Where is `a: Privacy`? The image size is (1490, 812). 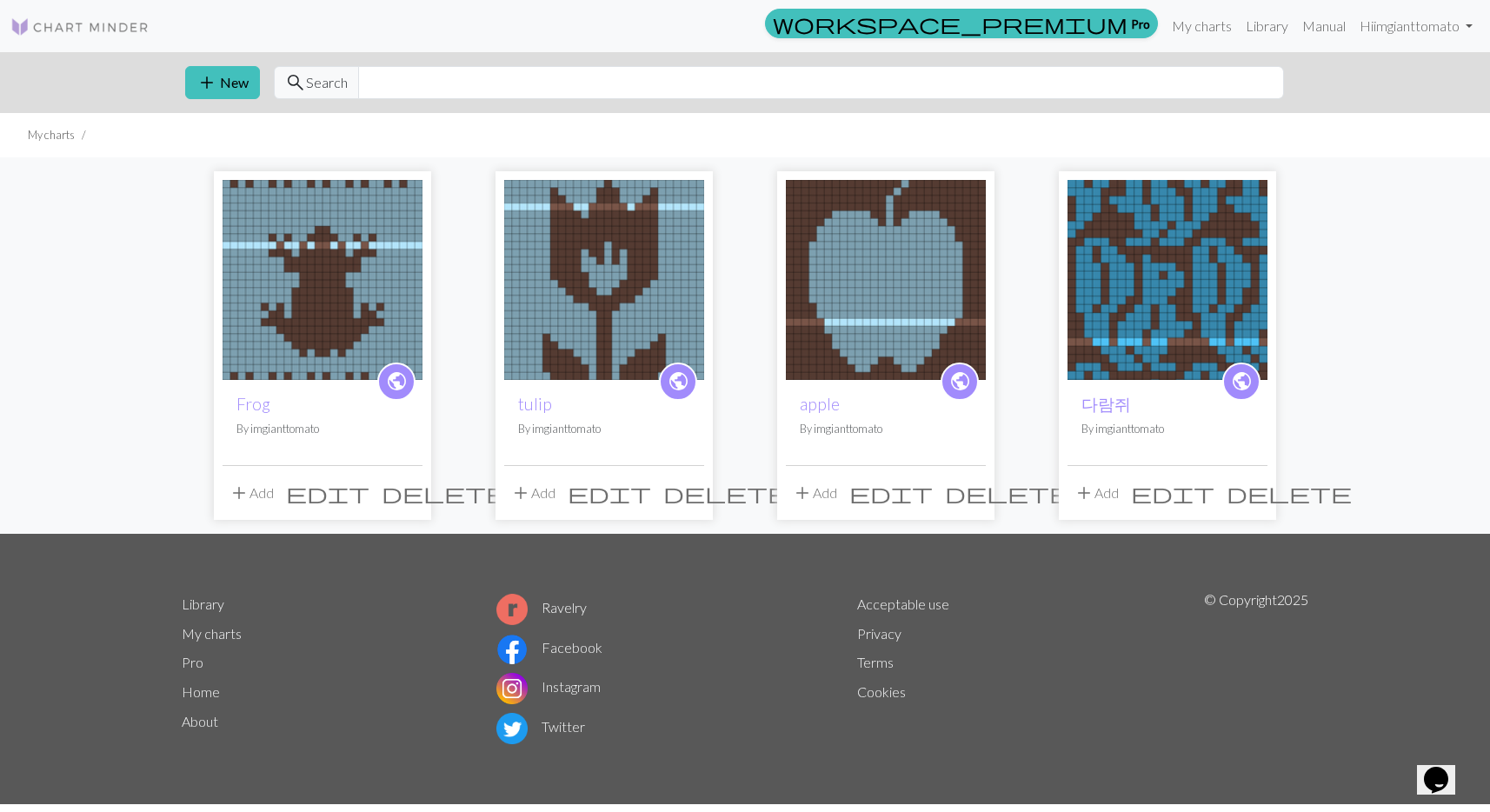
a: Privacy is located at coordinates (880, 633).